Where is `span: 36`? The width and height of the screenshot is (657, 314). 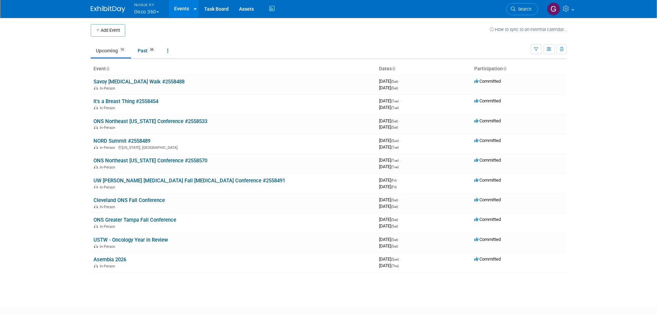 span: 36 is located at coordinates (152, 50).